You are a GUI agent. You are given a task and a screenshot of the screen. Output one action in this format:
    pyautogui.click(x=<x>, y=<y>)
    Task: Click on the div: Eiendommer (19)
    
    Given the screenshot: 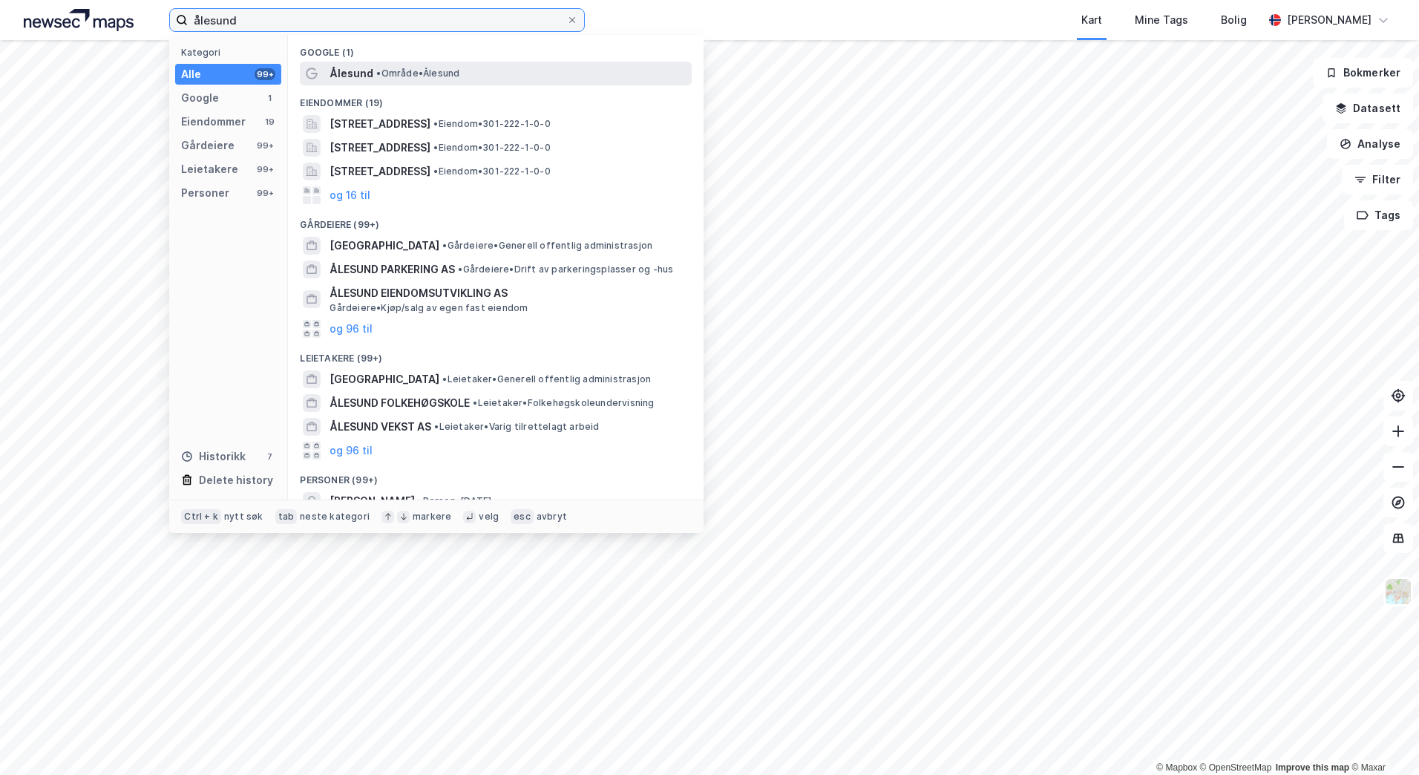 What is the action you would take?
    pyautogui.click(x=496, y=99)
    